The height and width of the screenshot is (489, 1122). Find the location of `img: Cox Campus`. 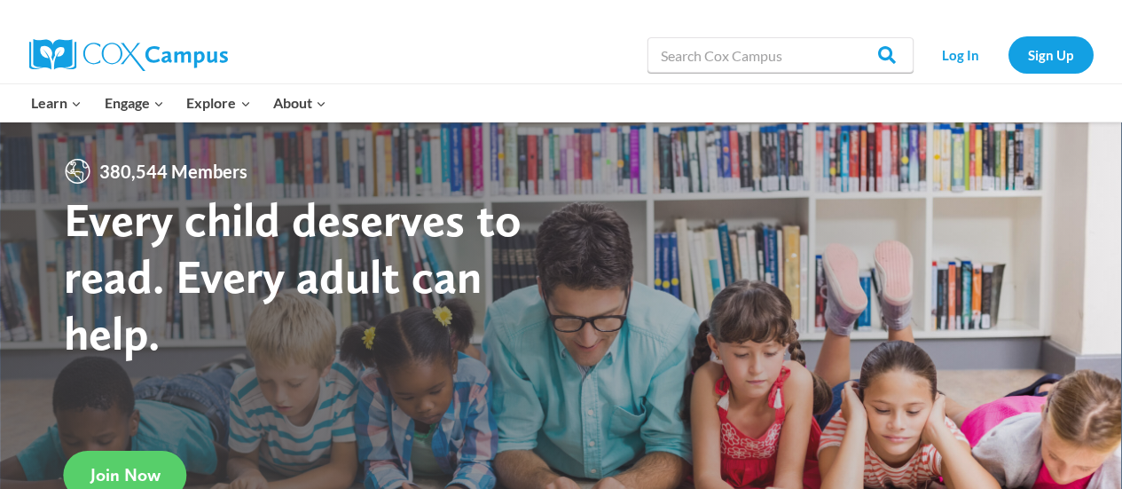

img: Cox Campus is located at coordinates (129, 55).